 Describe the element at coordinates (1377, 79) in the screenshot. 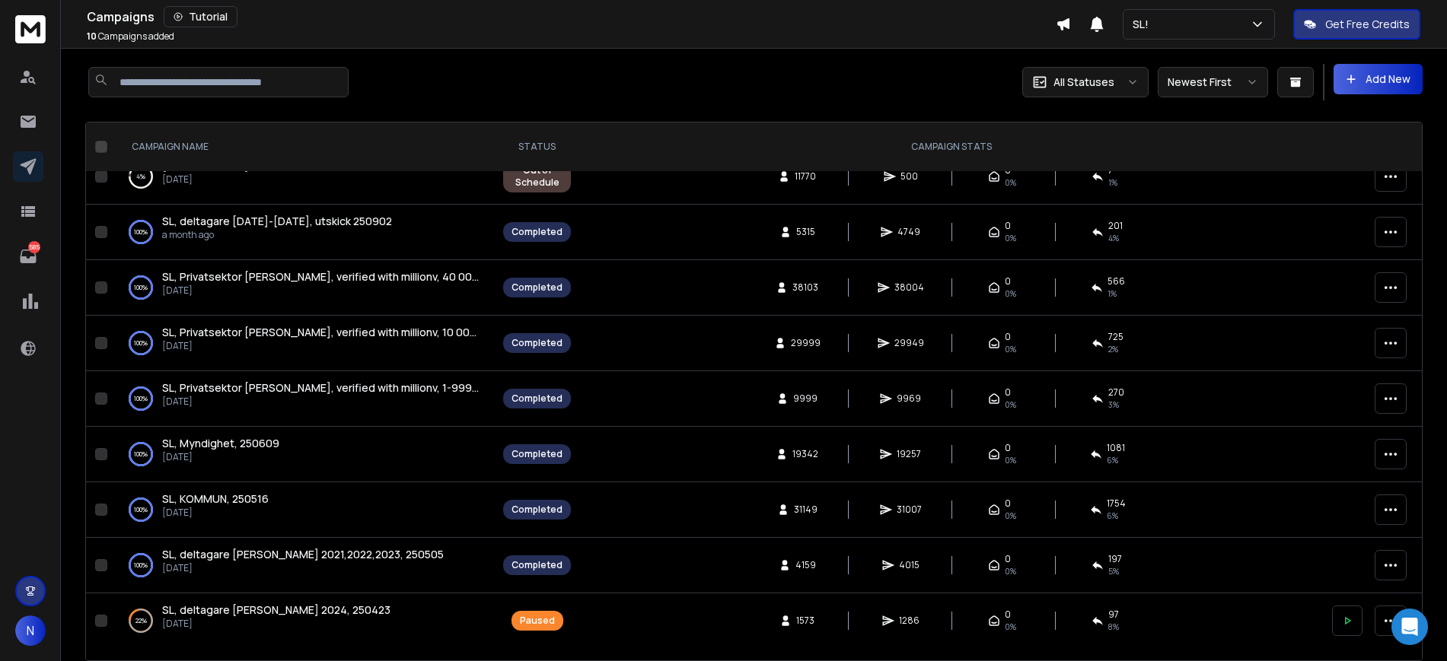

I see `button: Add New` at that location.